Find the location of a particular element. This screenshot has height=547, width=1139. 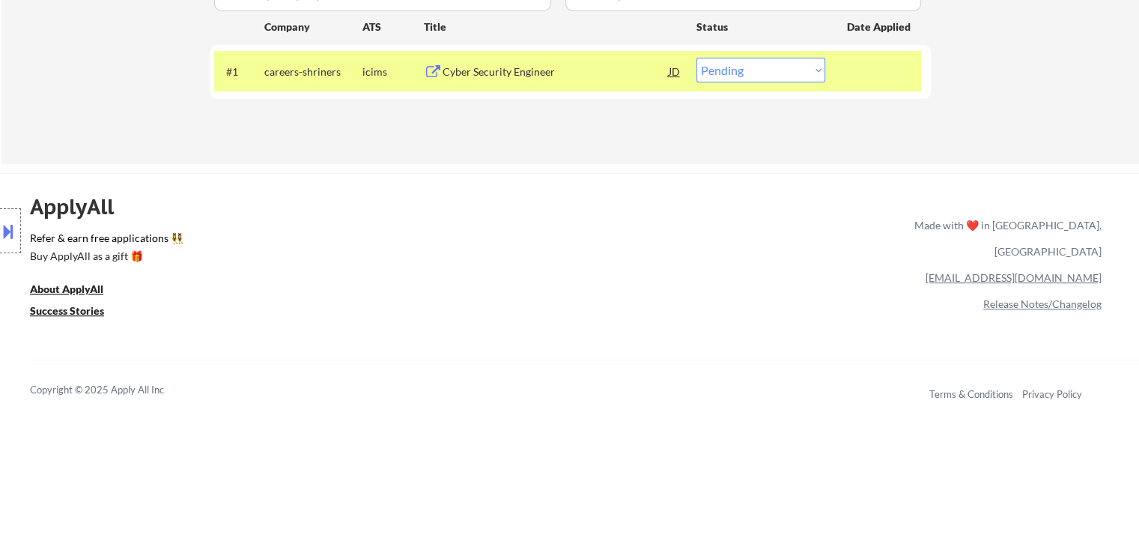

div: icims is located at coordinates (393, 72).